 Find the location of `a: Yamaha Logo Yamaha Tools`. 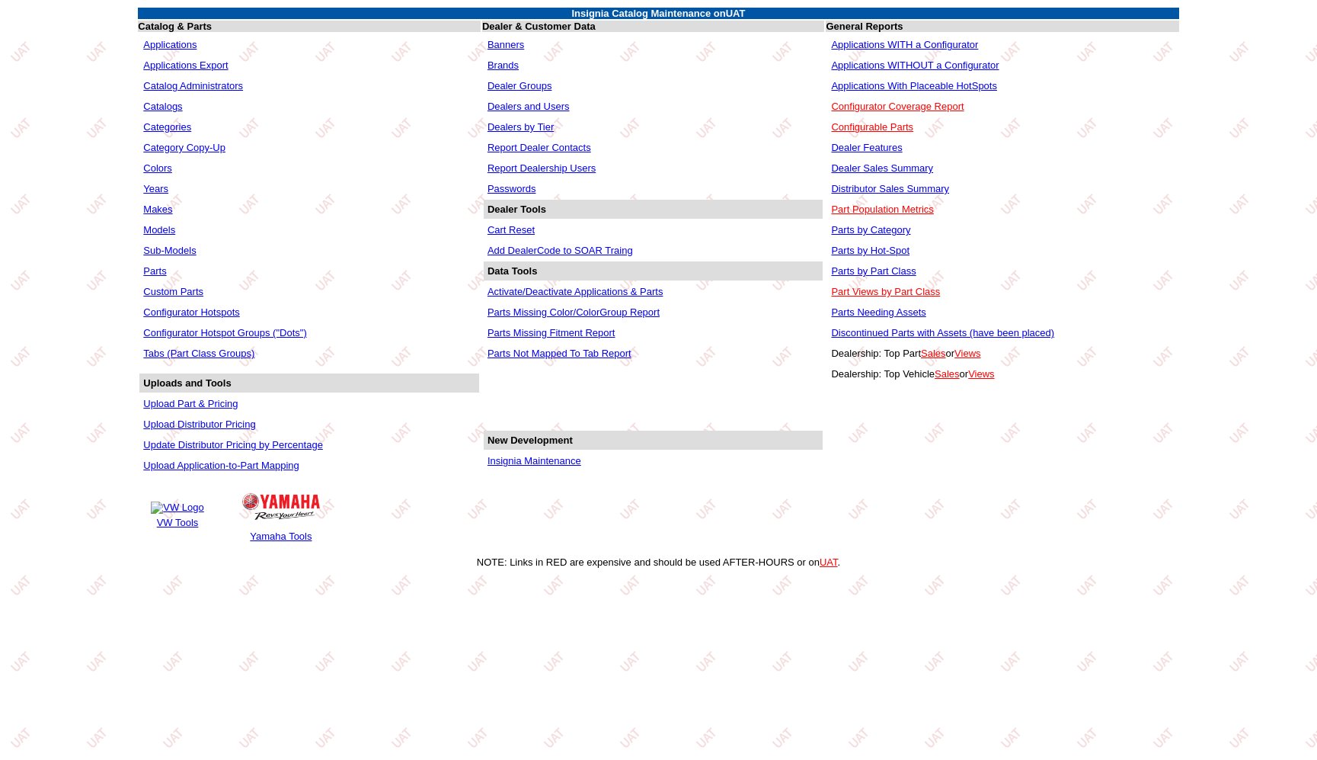

a: Yamaha Logo Yamaha Tools is located at coordinates (281, 514).